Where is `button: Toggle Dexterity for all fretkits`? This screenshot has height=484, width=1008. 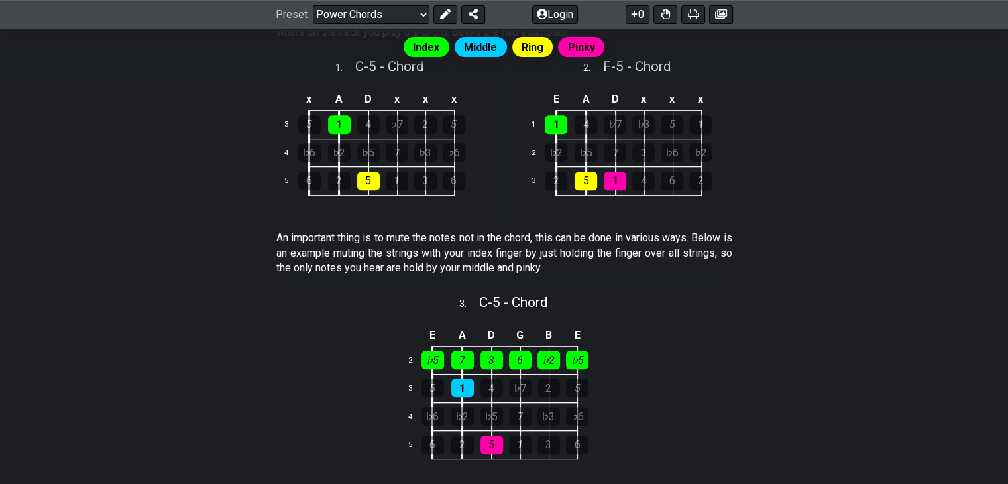
button: Toggle Dexterity for all fretkits is located at coordinates (666, 15).